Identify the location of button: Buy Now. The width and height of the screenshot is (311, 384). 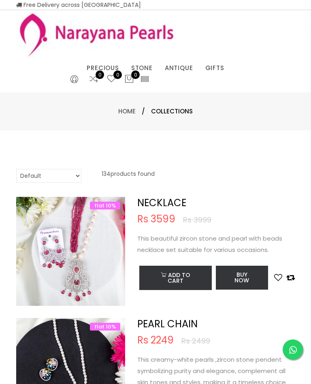
(242, 278).